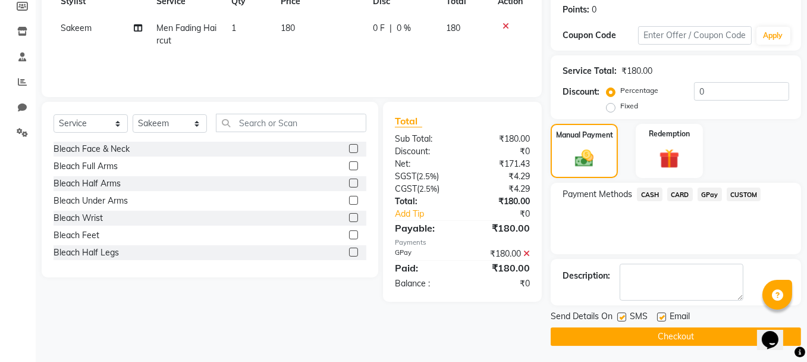  Describe the element at coordinates (680, 317) in the screenshot. I see `span: Email` at that location.